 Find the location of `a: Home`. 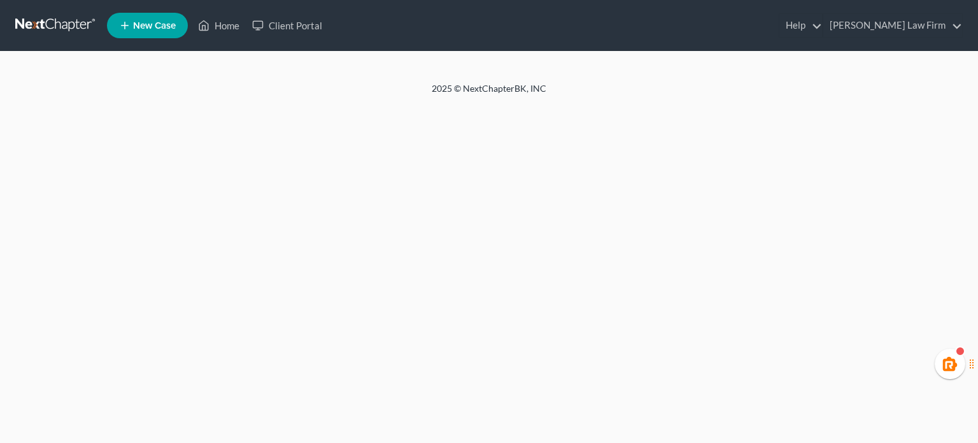

a: Home is located at coordinates (218, 25).